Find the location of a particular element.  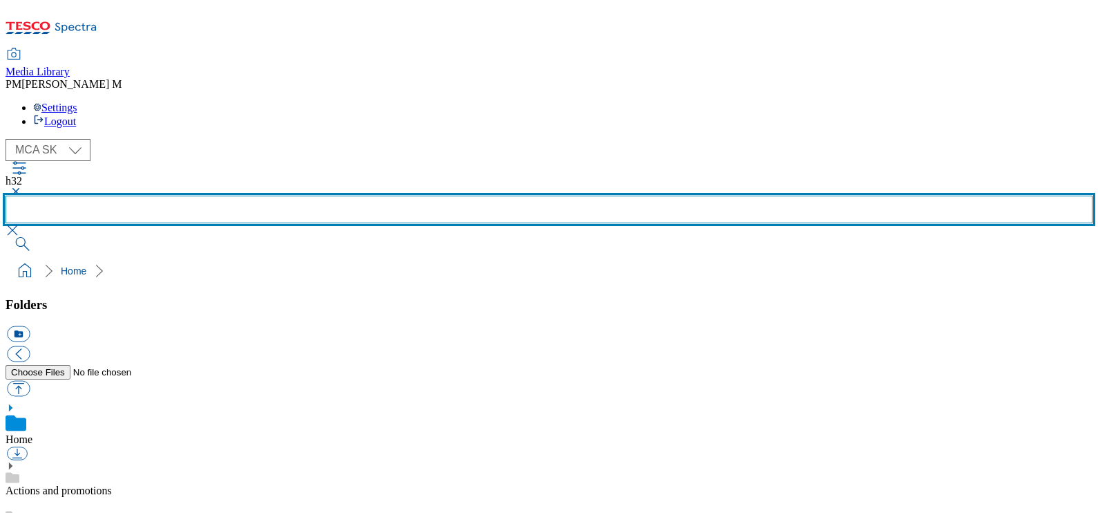

a: home is located at coordinates (25, 271).